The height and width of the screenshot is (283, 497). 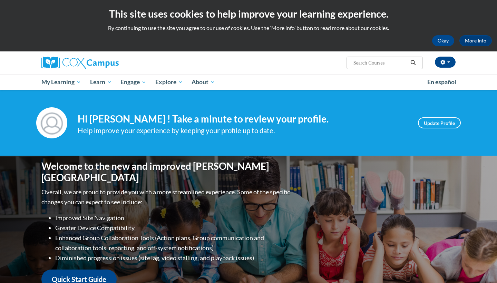 I want to click on li: Greater Device Compatibility, so click(x=173, y=228).